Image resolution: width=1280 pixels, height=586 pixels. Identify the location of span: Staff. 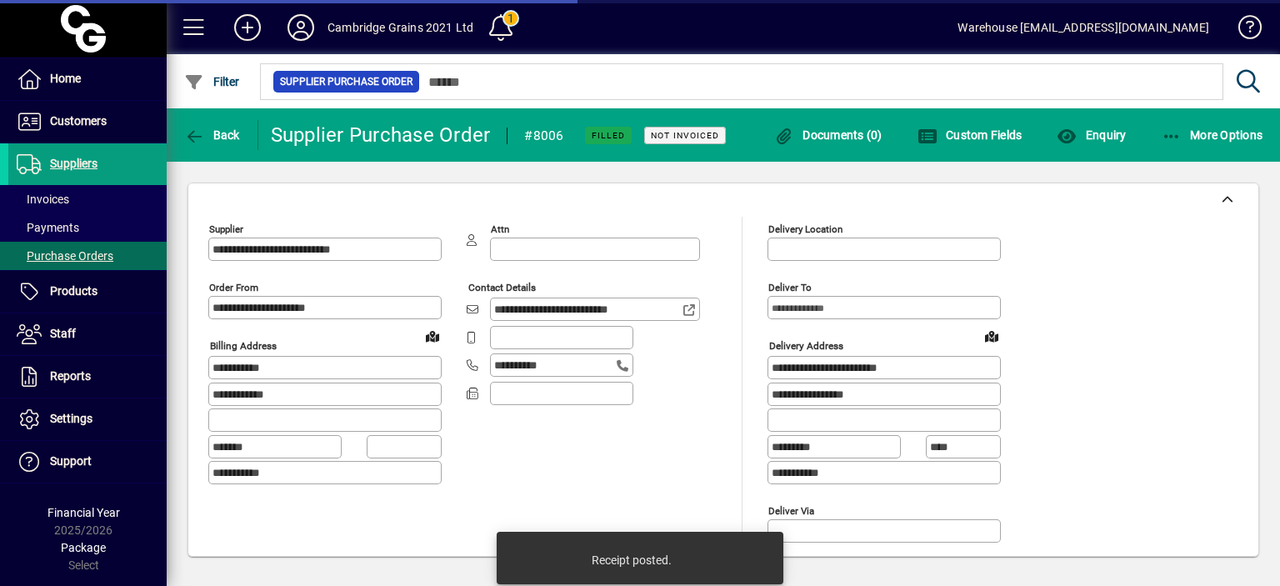
(63, 333).